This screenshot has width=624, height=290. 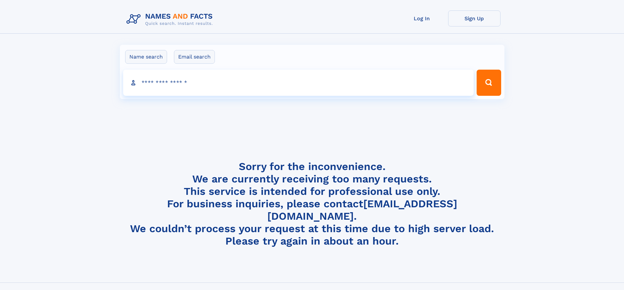 What do you see at coordinates (489, 83) in the screenshot?
I see `button: Search Button` at bounding box center [489, 83].